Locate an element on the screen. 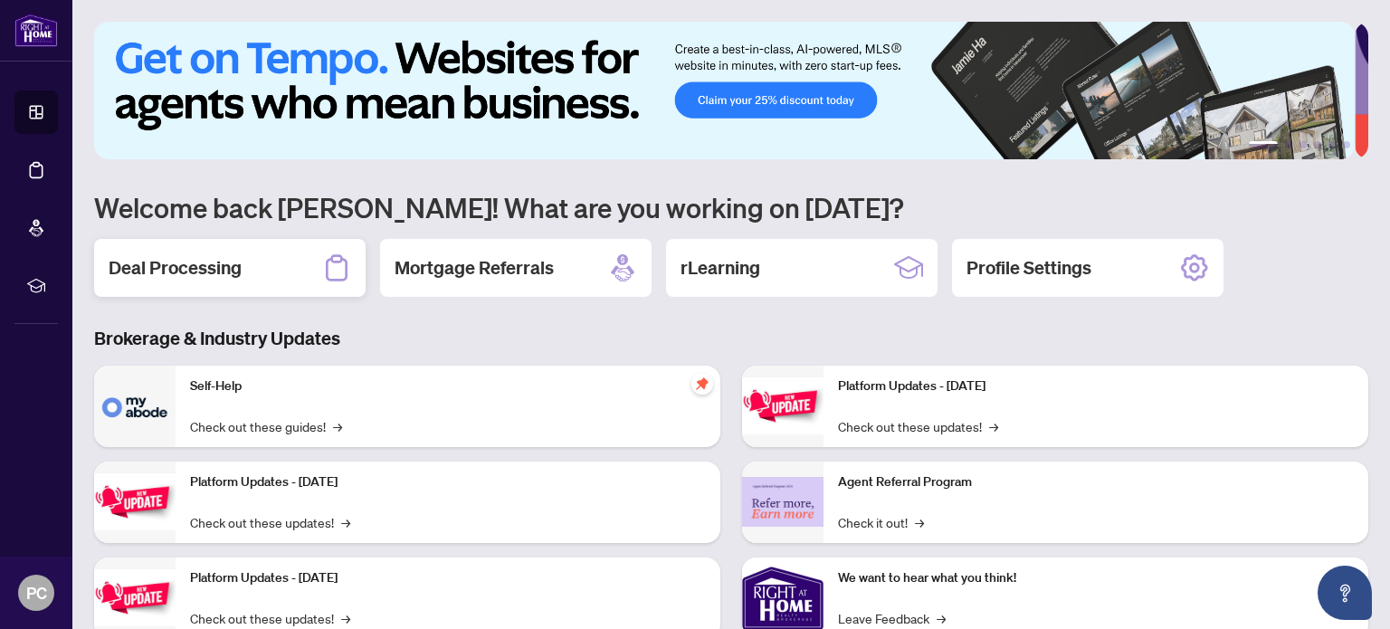  button: Open asap is located at coordinates (1344, 593).